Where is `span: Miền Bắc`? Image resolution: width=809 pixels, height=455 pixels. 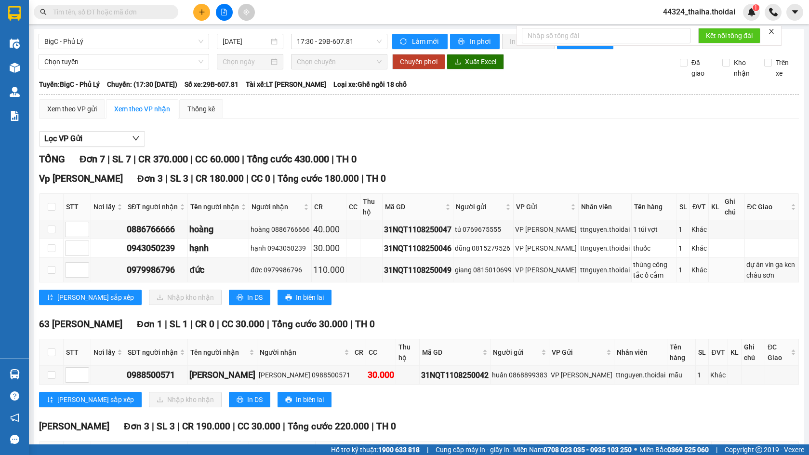
span: Miền Bắc is located at coordinates (674, 449).